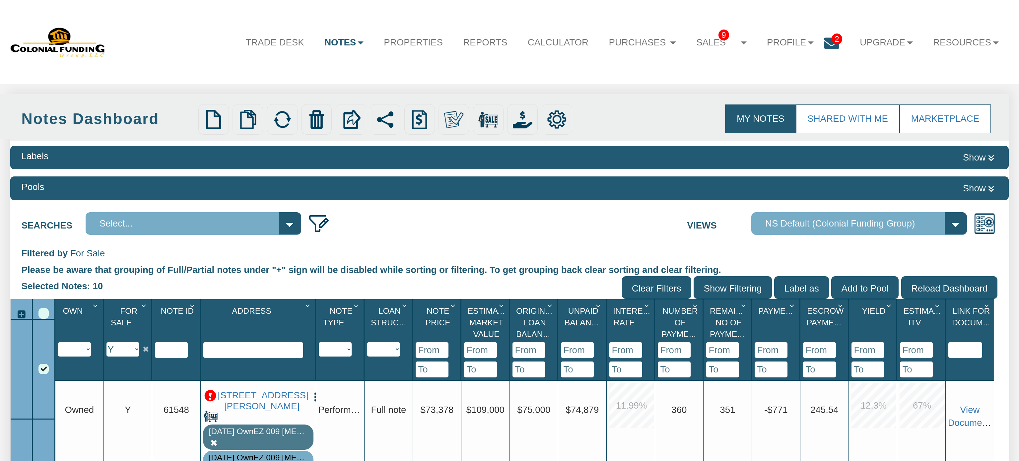 The image size is (1019, 461). I want to click on div: 11.99, so click(632, 406).